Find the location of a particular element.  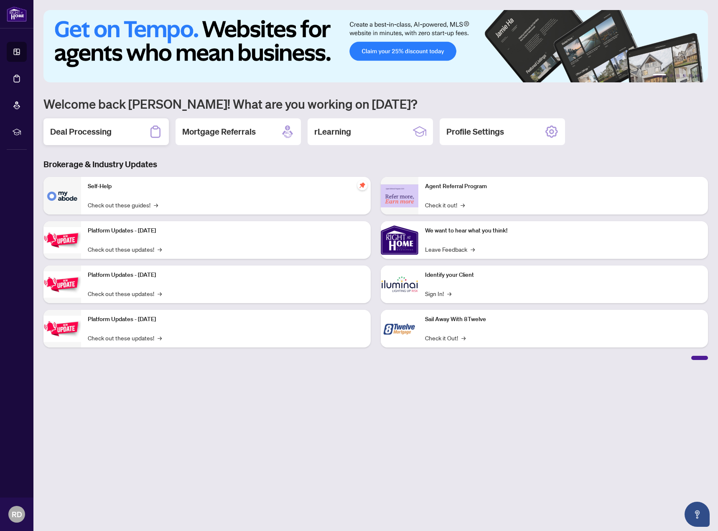

img: We want to hear what you think! is located at coordinates (400, 240).